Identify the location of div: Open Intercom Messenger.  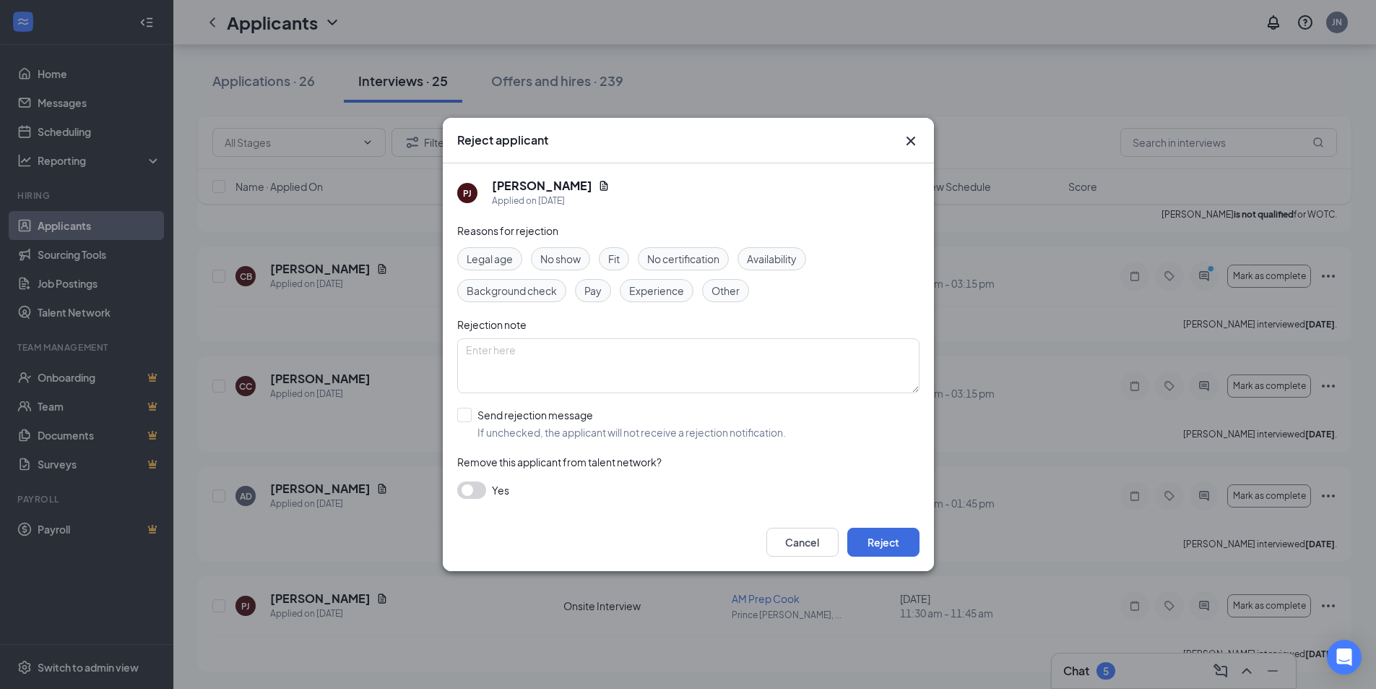
(1345, 657).